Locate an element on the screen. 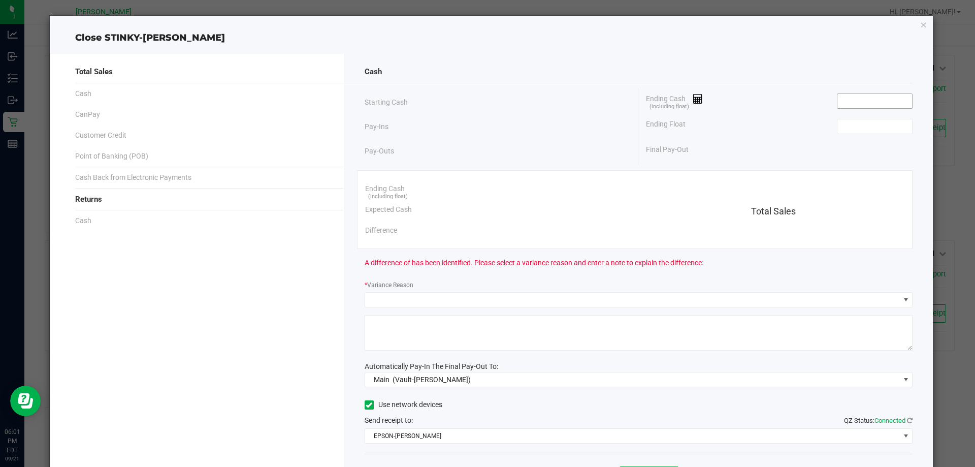 This screenshot has width=975, height=467. label: Variance Reason is located at coordinates (389, 285).